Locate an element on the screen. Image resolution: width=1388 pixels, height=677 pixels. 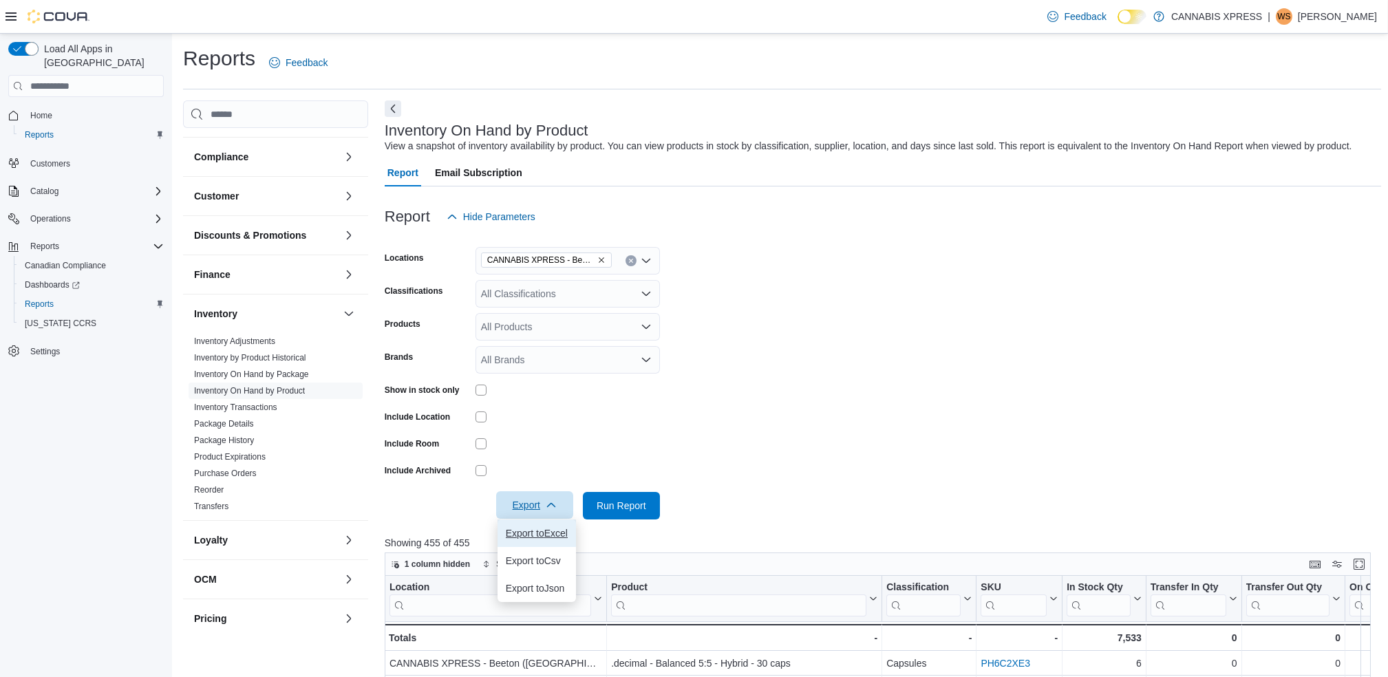
span: Canadian Compliance is located at coordinates (65, 266).